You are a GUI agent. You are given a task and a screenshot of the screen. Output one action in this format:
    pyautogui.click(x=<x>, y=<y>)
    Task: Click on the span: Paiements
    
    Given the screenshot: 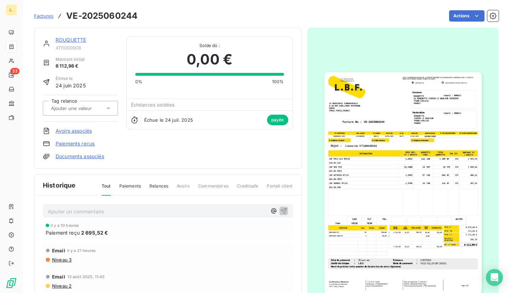 What is the action you would take?
    pyautogui.click(x=130, y=189)
    